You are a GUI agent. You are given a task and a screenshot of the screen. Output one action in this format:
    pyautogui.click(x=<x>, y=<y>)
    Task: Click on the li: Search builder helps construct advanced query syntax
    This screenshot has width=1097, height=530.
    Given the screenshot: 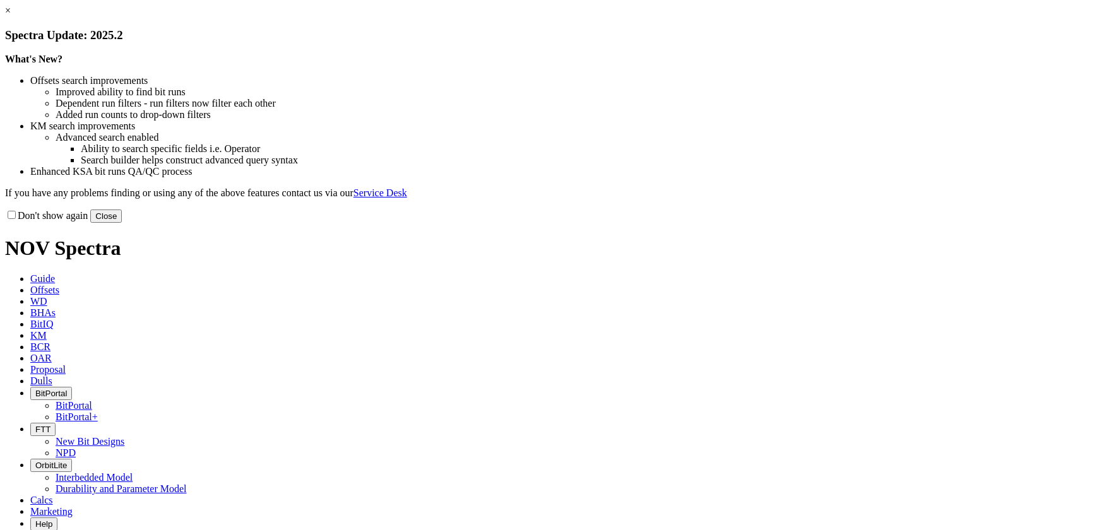 What is the action you would take?
    pyautogui.click(x=587, y=160)
    